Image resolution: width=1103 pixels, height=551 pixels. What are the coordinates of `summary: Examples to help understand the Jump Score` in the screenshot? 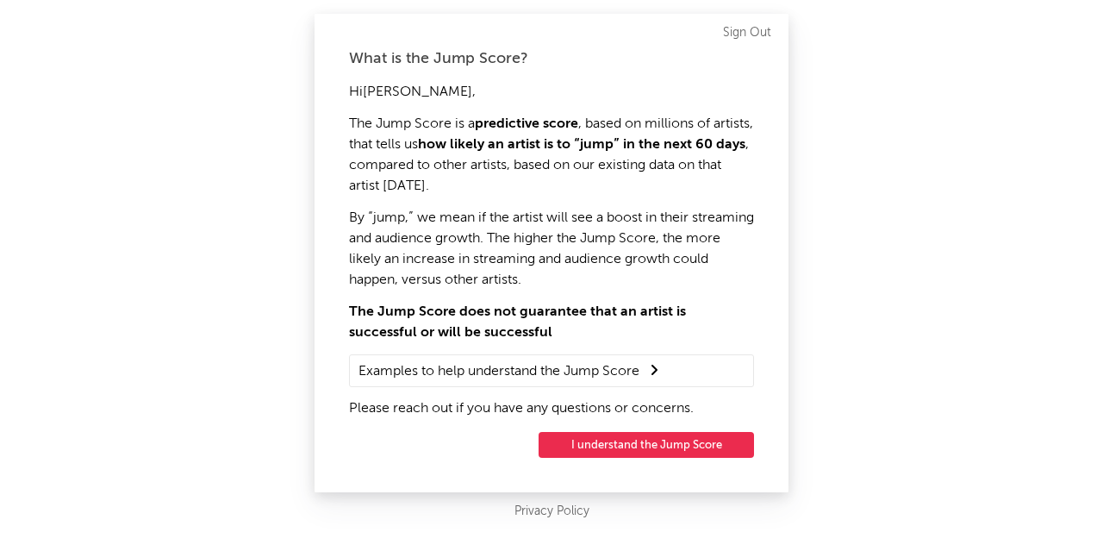 It's located at (552, 371).